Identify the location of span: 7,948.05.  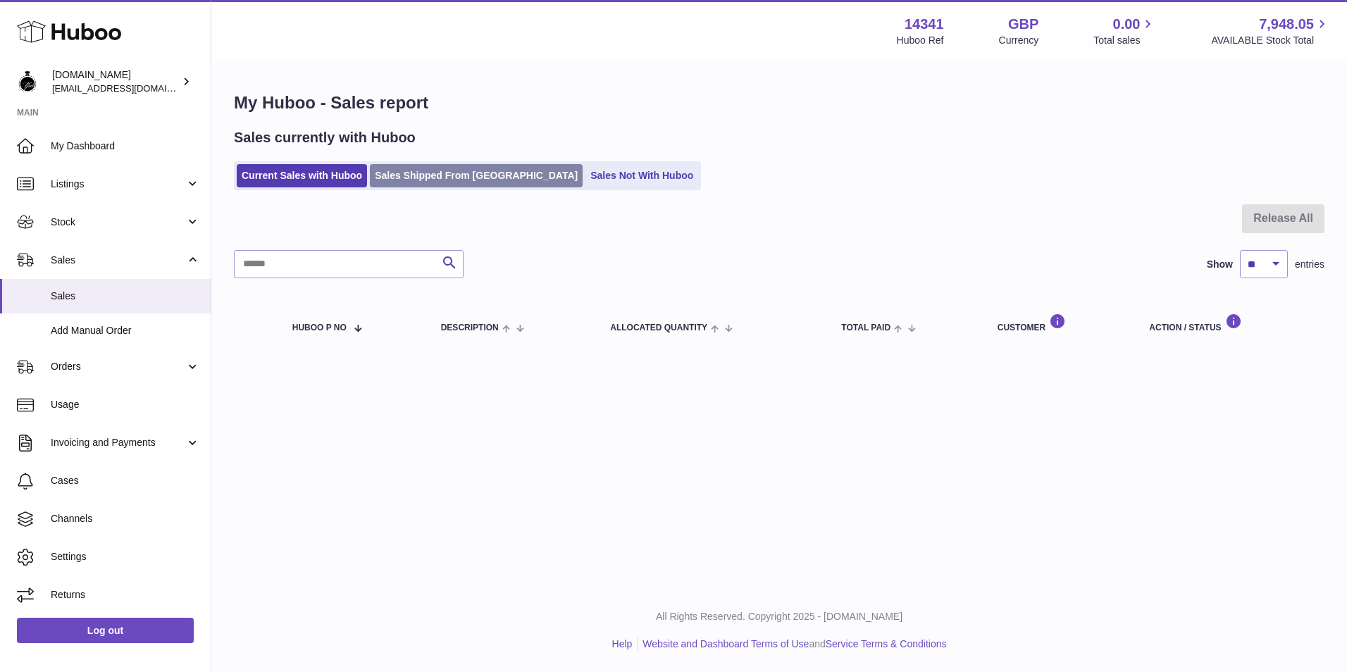
(1286, 24).